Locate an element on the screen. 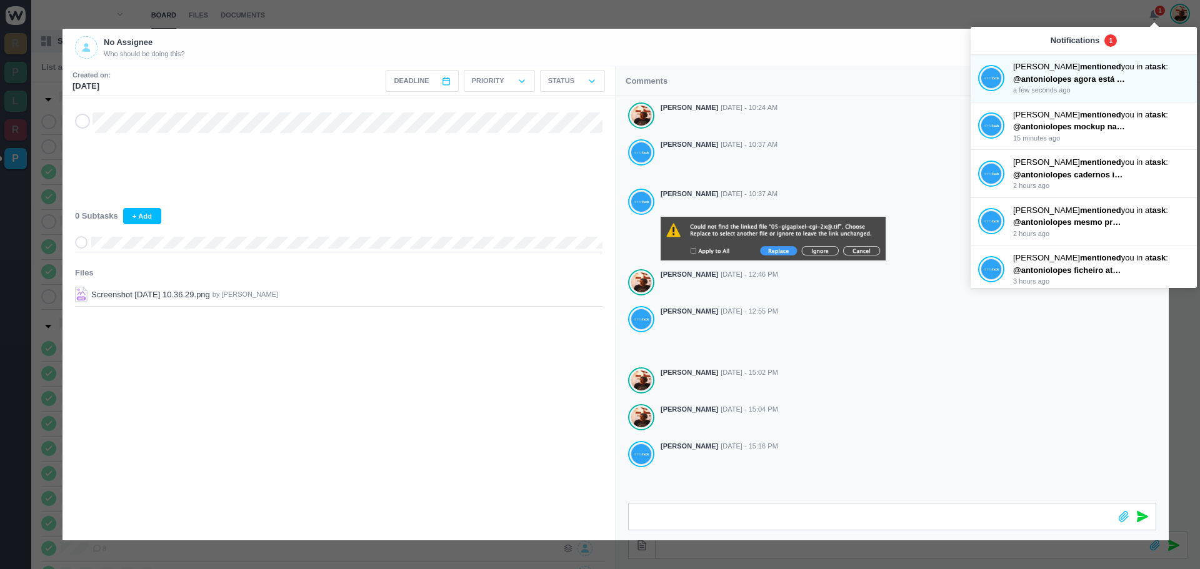 This screenshot has height=569, width=1200. p: No Assignee is located at coordinates (144, 42).